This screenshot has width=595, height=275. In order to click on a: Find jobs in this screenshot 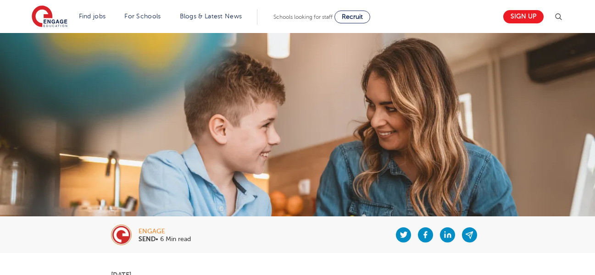, I will do `click(92, 16)`.